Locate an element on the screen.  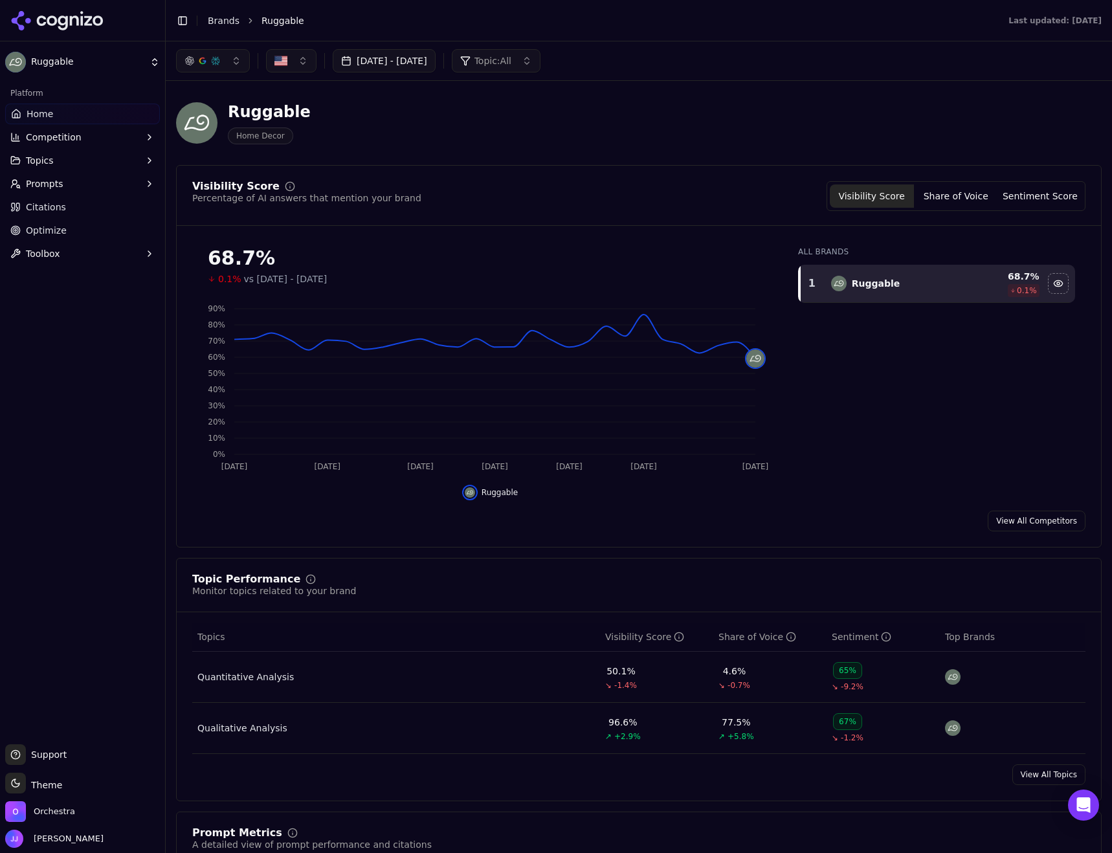
button: Share of Voice is located at coordinates (956, 196).